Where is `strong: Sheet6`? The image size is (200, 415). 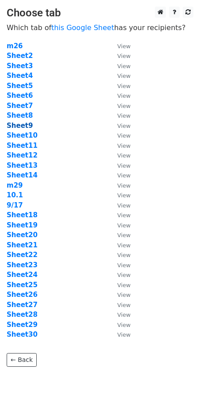
strong: Sheet6 is located at coordinates (19, 96).